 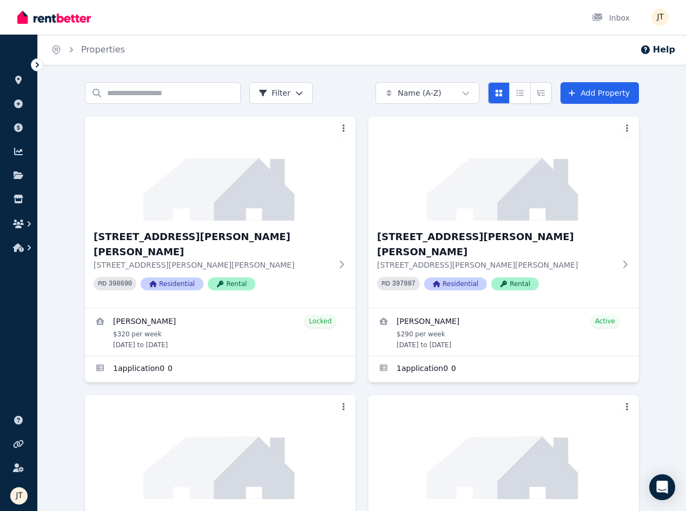 What do you see at coordinates (220, 370) in the screenshot?
I see `a: Applications for 1/21 Andrew St, Strahan` at bounding box center [220, 370].